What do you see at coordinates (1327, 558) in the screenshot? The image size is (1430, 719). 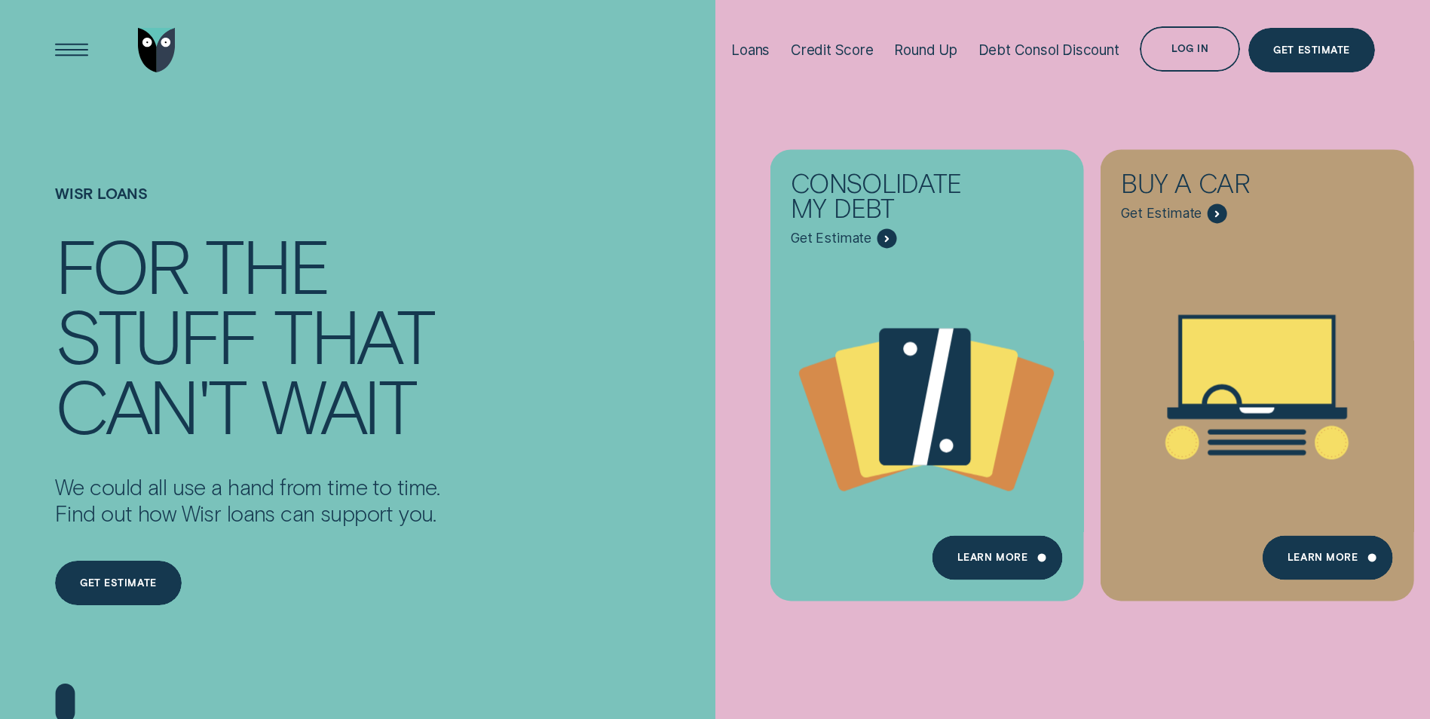 I see `a: Learn More` at bounding box center [1327, 558].